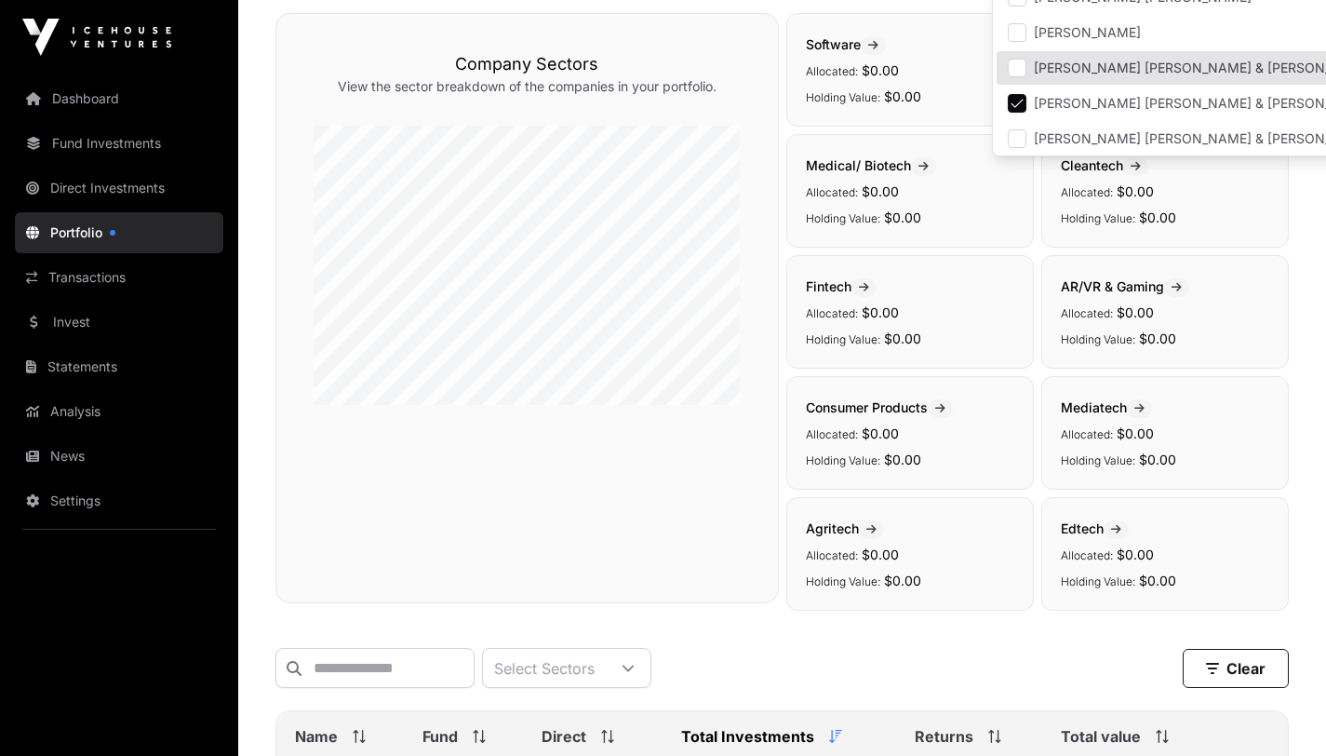  I want to click on a: Analysis, so click(119, 411).